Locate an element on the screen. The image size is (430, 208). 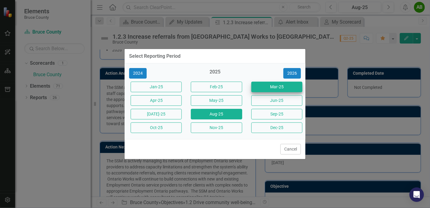
button: 2026 is located at coordinates (292, 73).